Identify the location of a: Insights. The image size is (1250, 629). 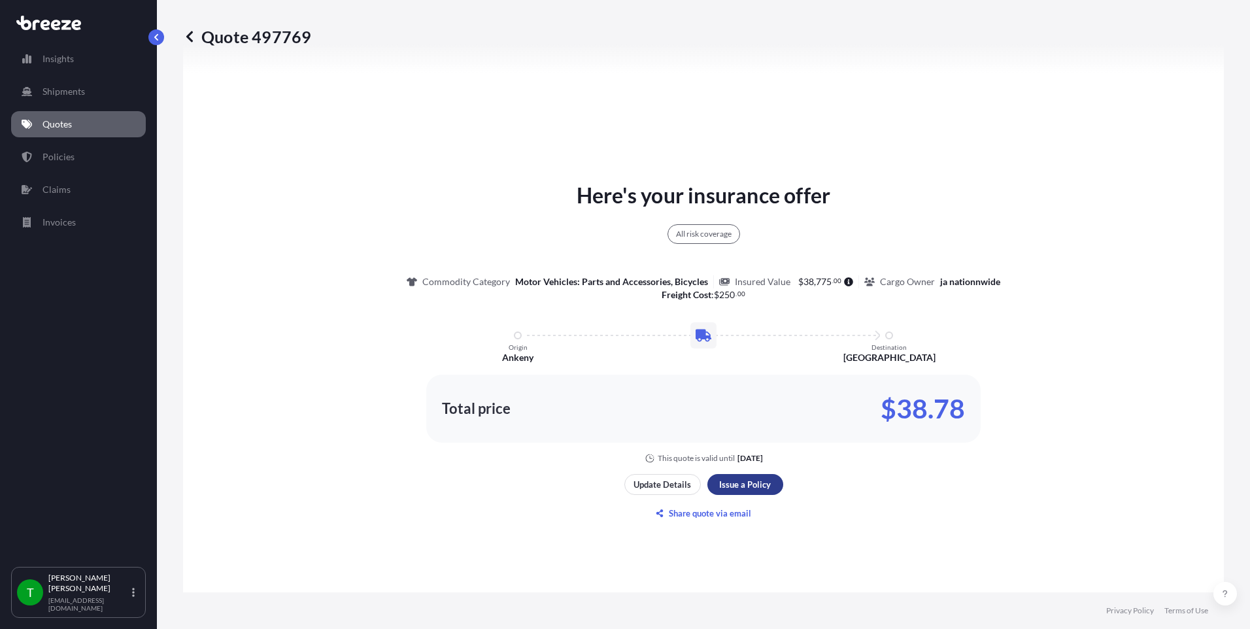
(78, 59).